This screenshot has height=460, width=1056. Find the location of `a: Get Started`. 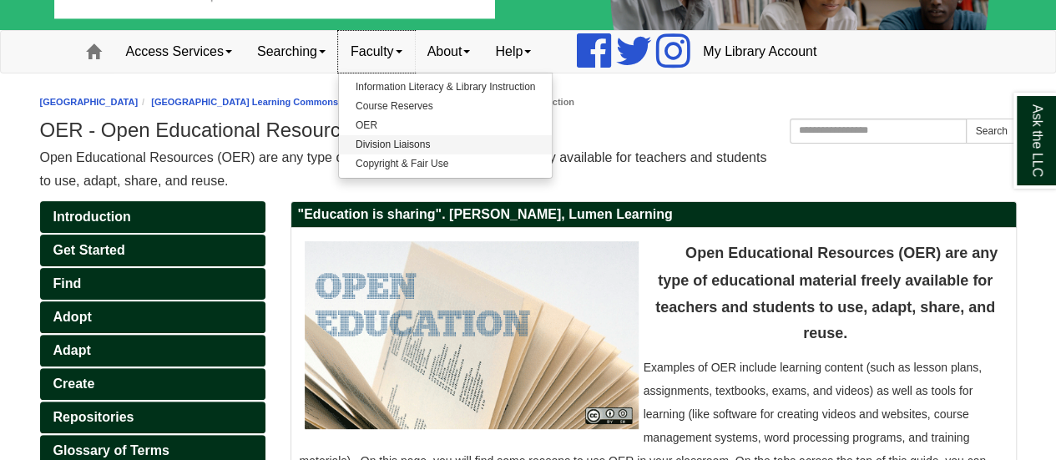

a: Get Started is located at coordinates (153, 250).